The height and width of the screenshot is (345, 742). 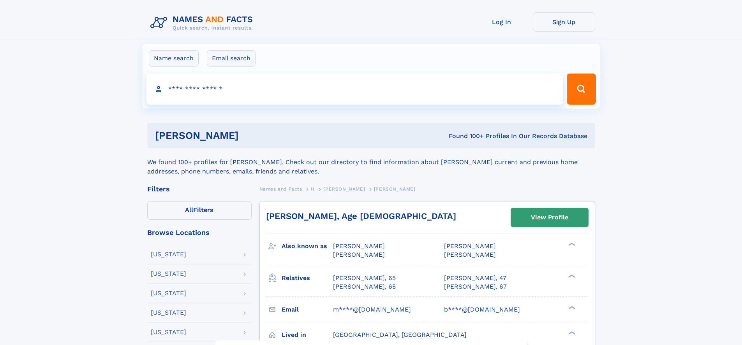 What do you see at coordinates (199, 211) in the screenshot?
I see `label: Filters` at bounding box center [199, 211].